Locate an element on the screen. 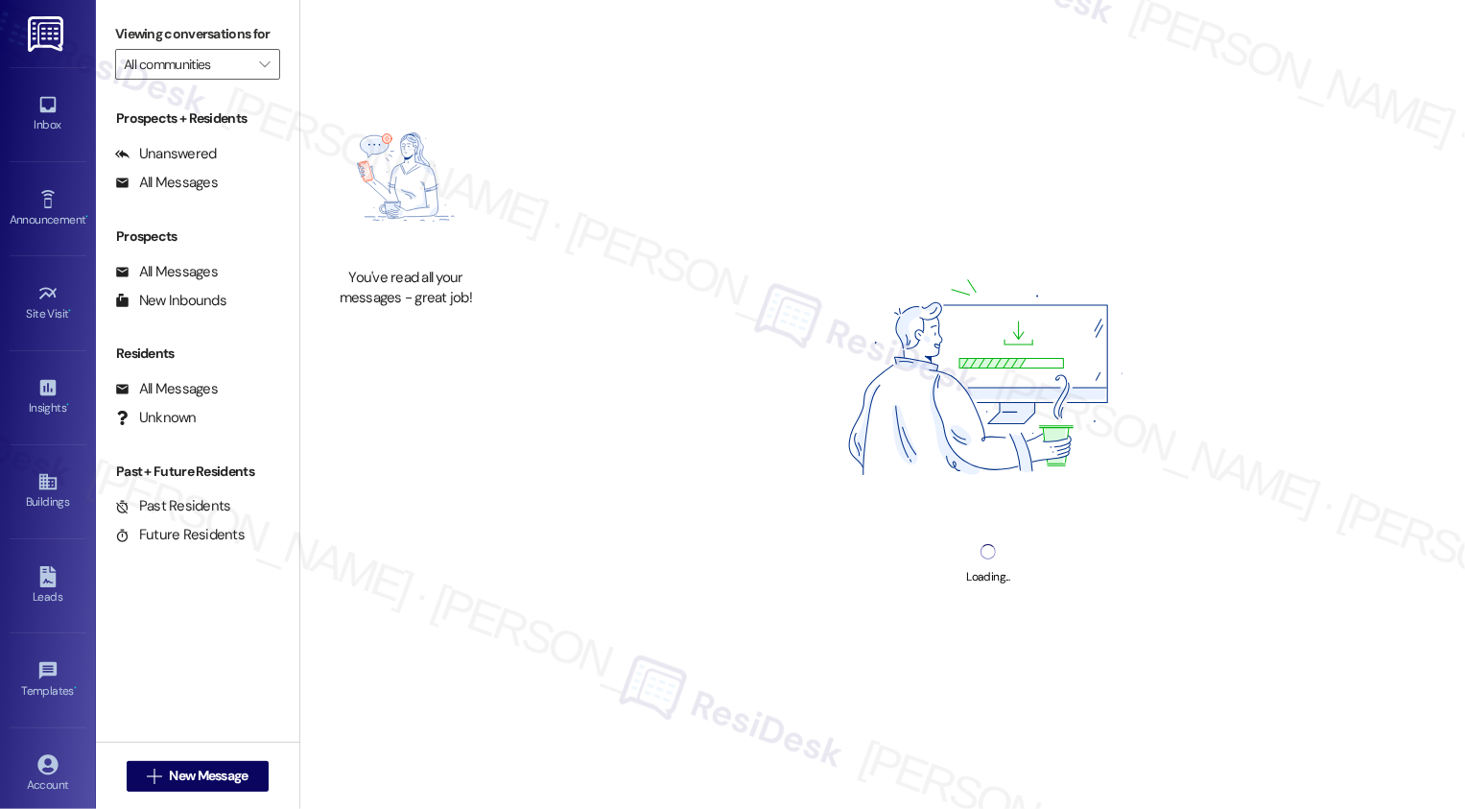 The image size is (1465, 809). img: empty-state is located at coordinates (406, 177).